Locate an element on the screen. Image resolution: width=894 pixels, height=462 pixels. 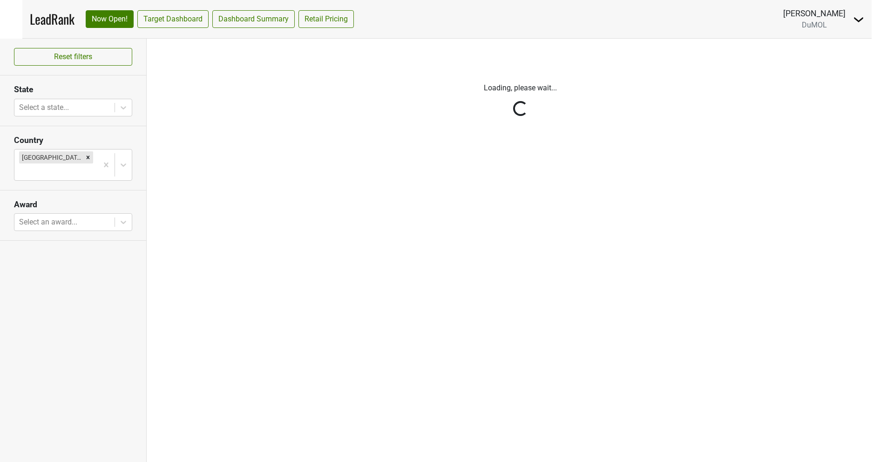
a: Now Open! is located at coordinates (109, 19).